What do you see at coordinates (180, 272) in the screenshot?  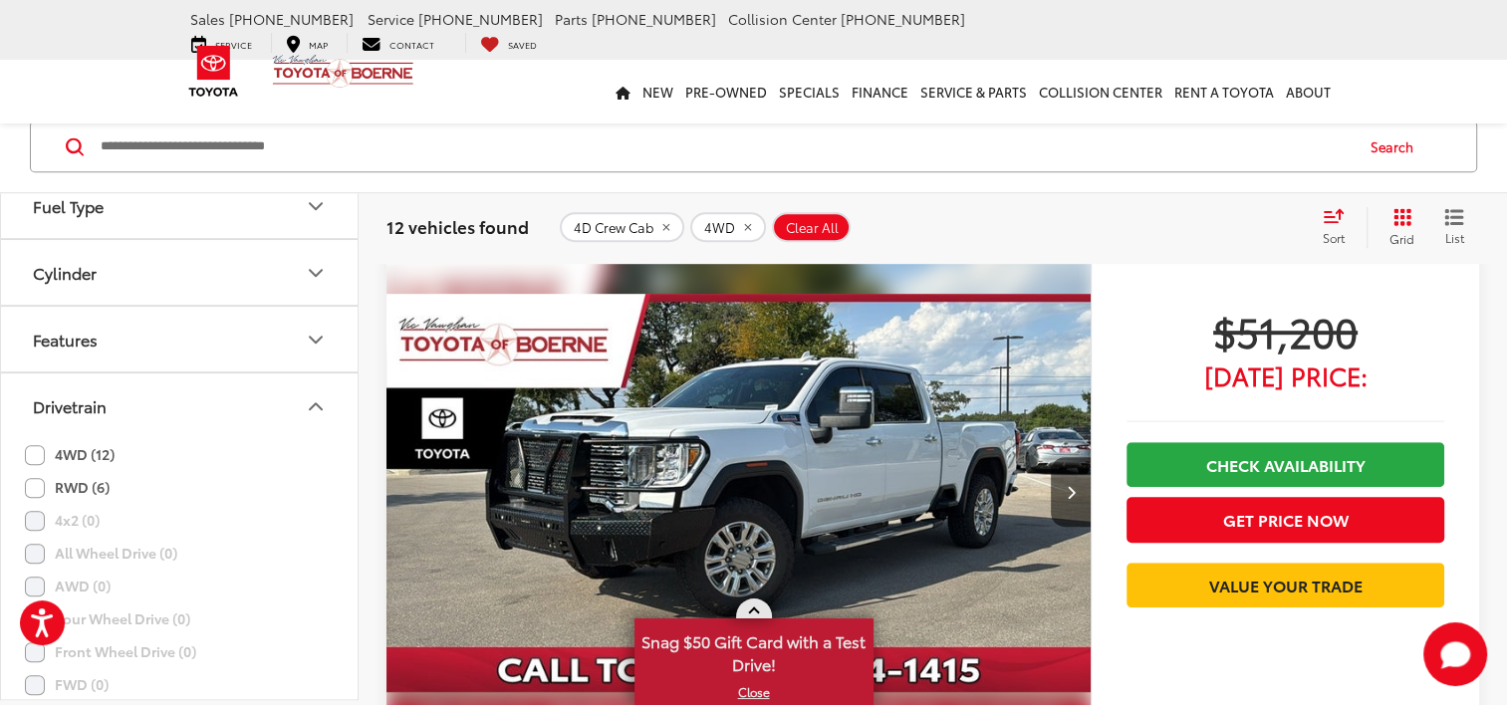 I see `button: CylinderCylinder` at bounding box center [180, 272].